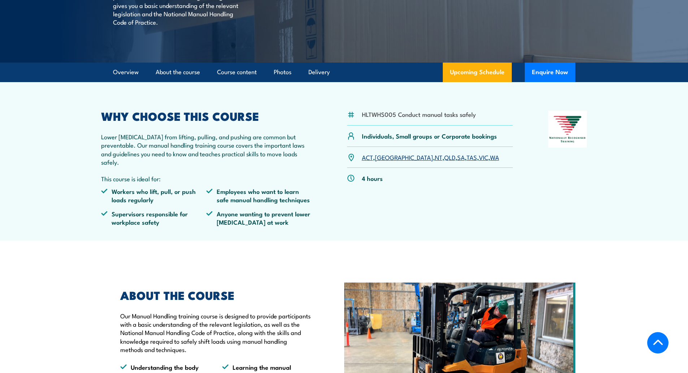 This screenshot has height=373, width=688. I want to click on p: This course is ideal for:, so click(207, 178).